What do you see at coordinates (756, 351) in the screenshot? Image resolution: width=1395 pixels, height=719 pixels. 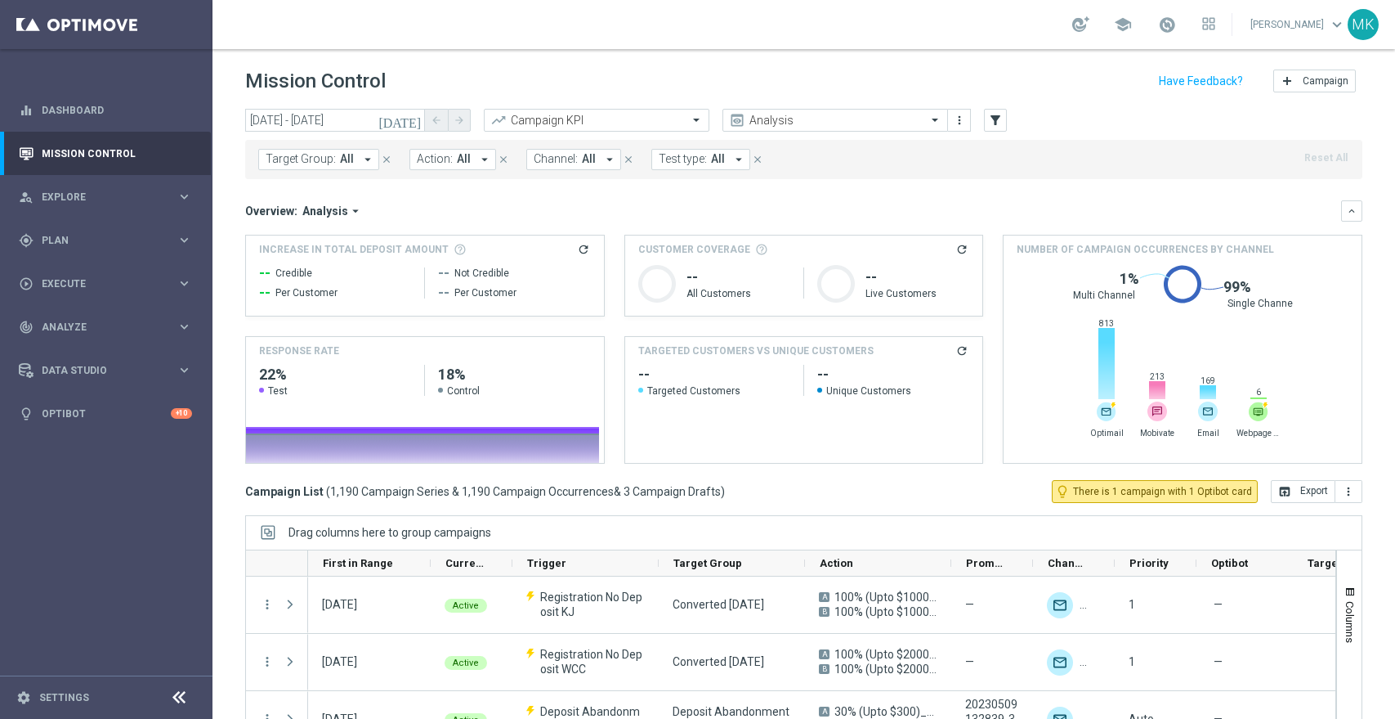 I see `h4: TARGETED CUSTOMERS VS UNIQUE CUSTOMERS` at bounding box center [756, 351].